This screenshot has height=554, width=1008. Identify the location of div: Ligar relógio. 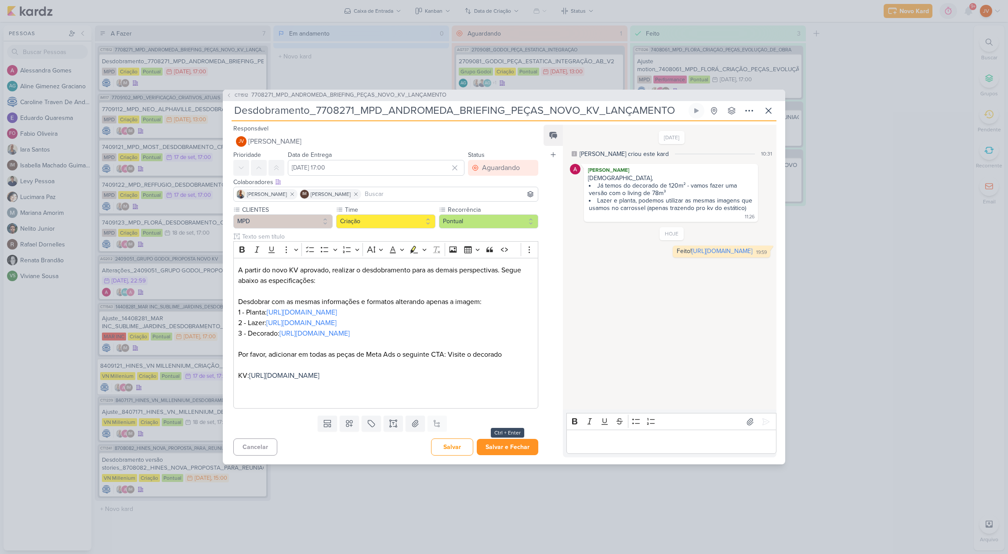
(697, 111).